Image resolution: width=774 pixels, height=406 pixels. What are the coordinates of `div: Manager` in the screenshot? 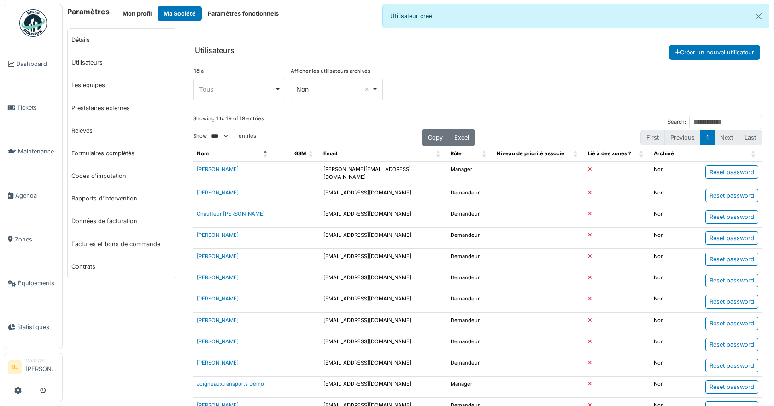 It's located at (42, 360).